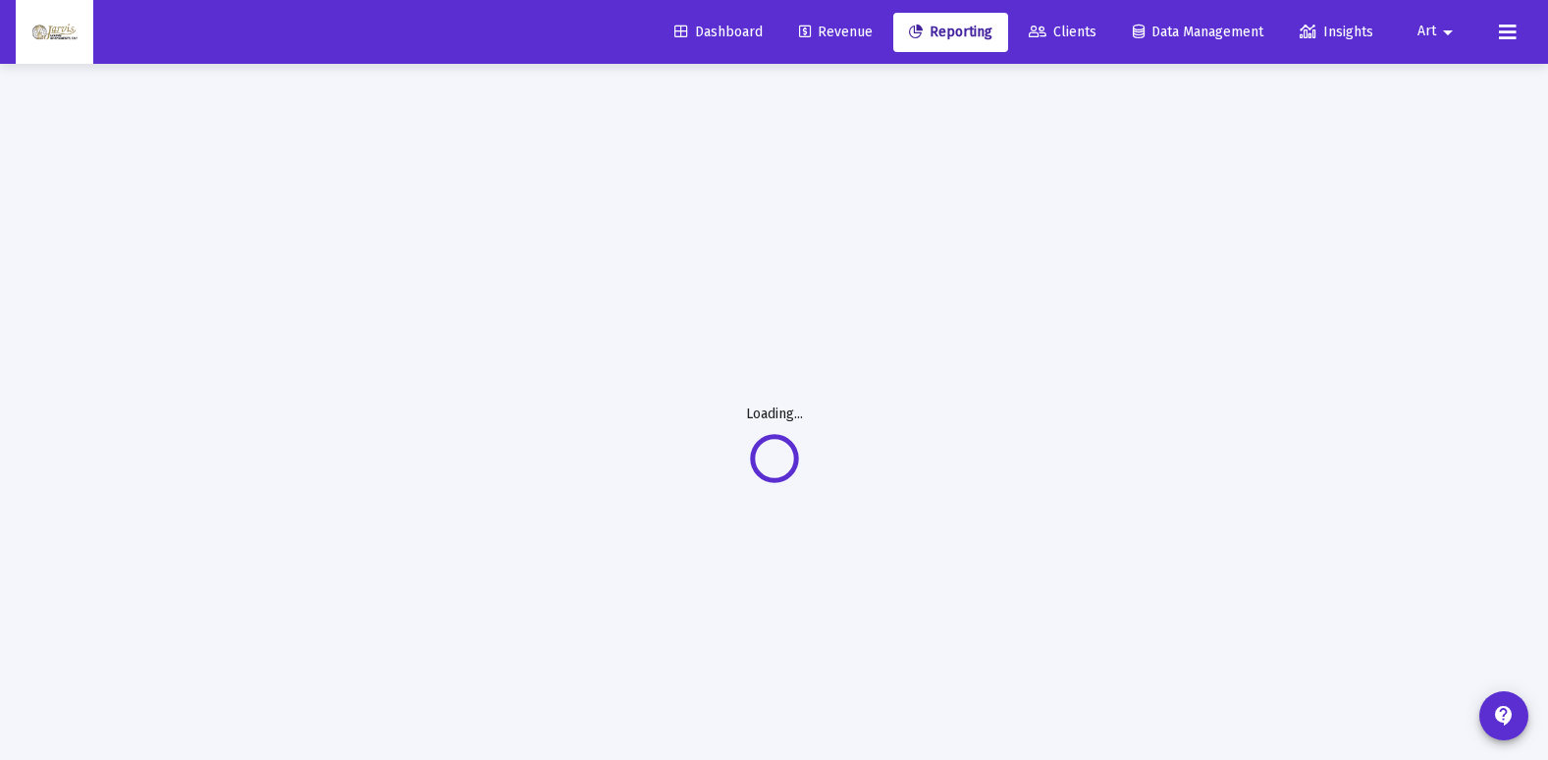 The image size is (1548, 760). I want to click on span: Insights, so click(1336, 31).